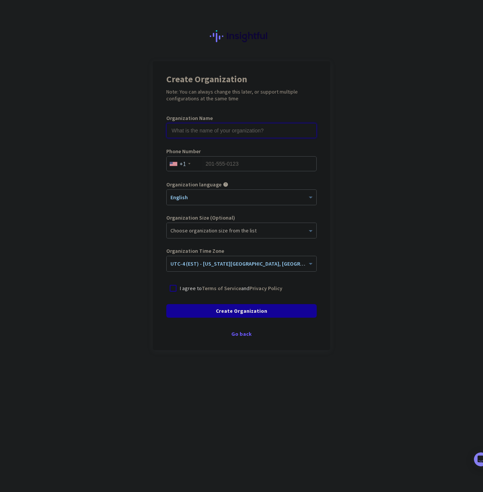 This screenshot has height=492, width=483. Describe the element at coordinates (241, 311) in the screenshot. I see `button: Create Organization` at that location.